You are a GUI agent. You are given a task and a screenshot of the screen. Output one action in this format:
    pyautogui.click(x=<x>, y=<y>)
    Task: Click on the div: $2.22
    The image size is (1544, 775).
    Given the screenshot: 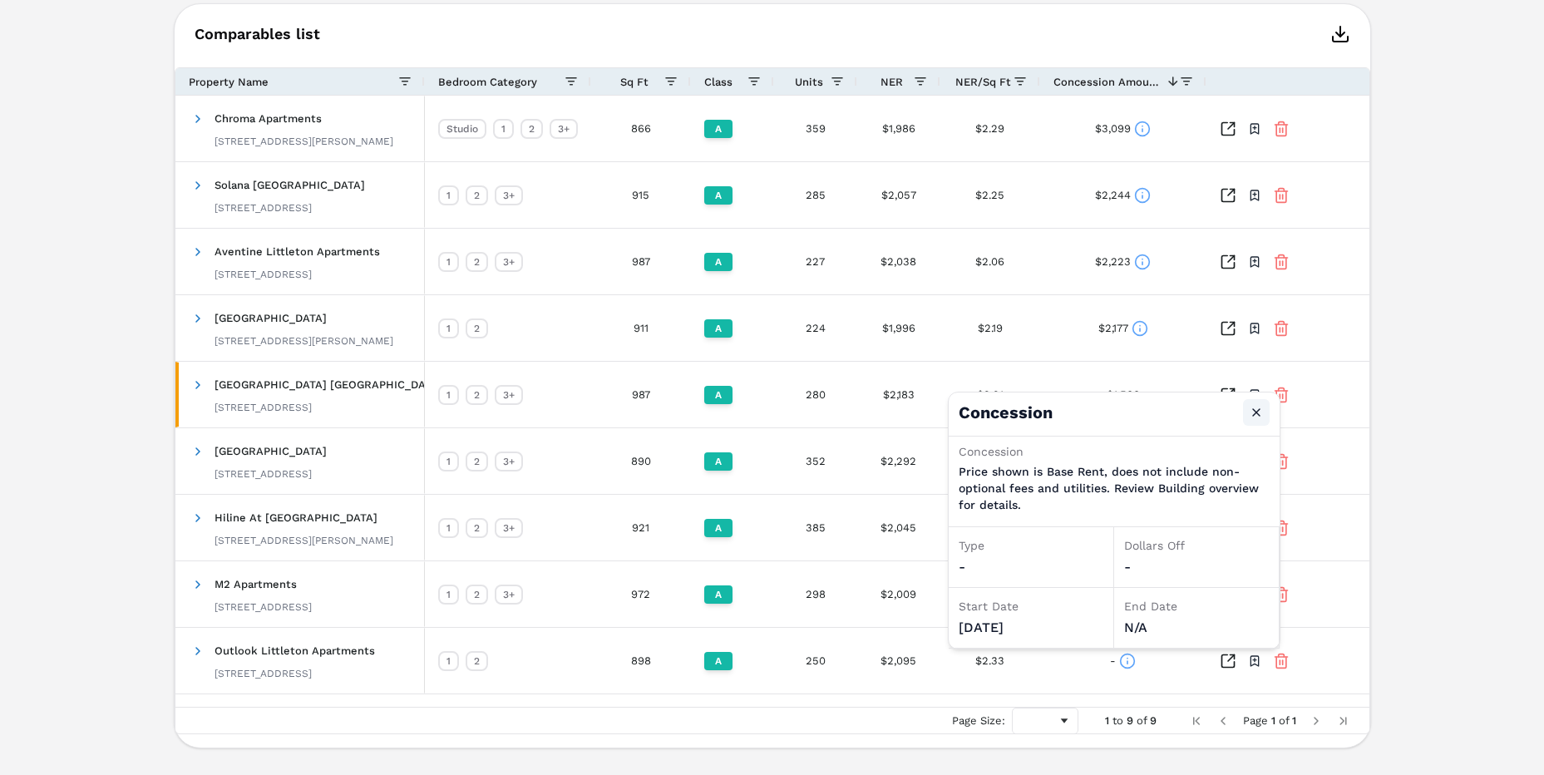 What is the action you would take?
    pyautogui.click(x=990, y=527)
    